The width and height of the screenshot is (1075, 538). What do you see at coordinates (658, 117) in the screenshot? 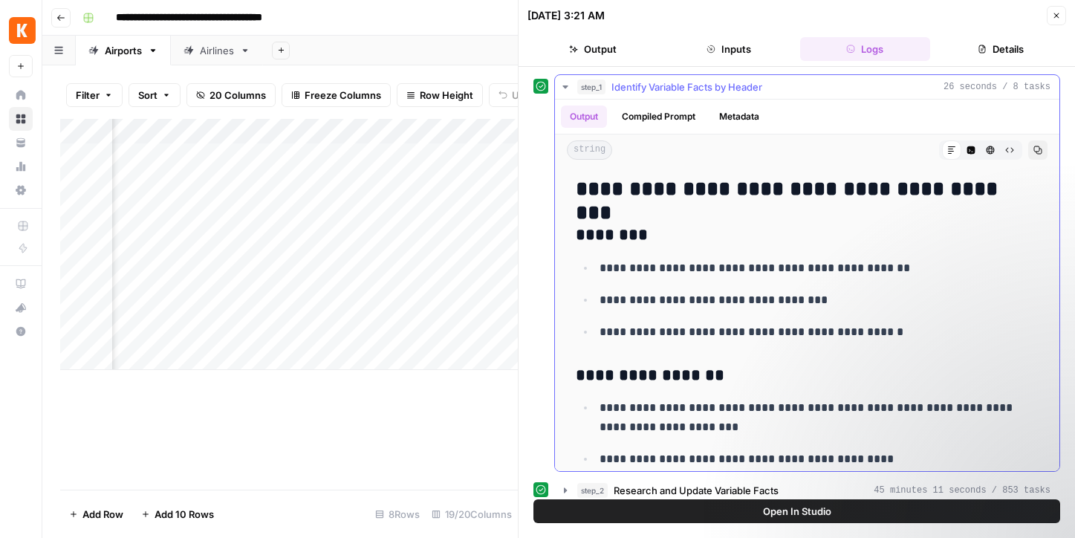
I see `button: Compiled Prompt` at bounding box center [658, 117].